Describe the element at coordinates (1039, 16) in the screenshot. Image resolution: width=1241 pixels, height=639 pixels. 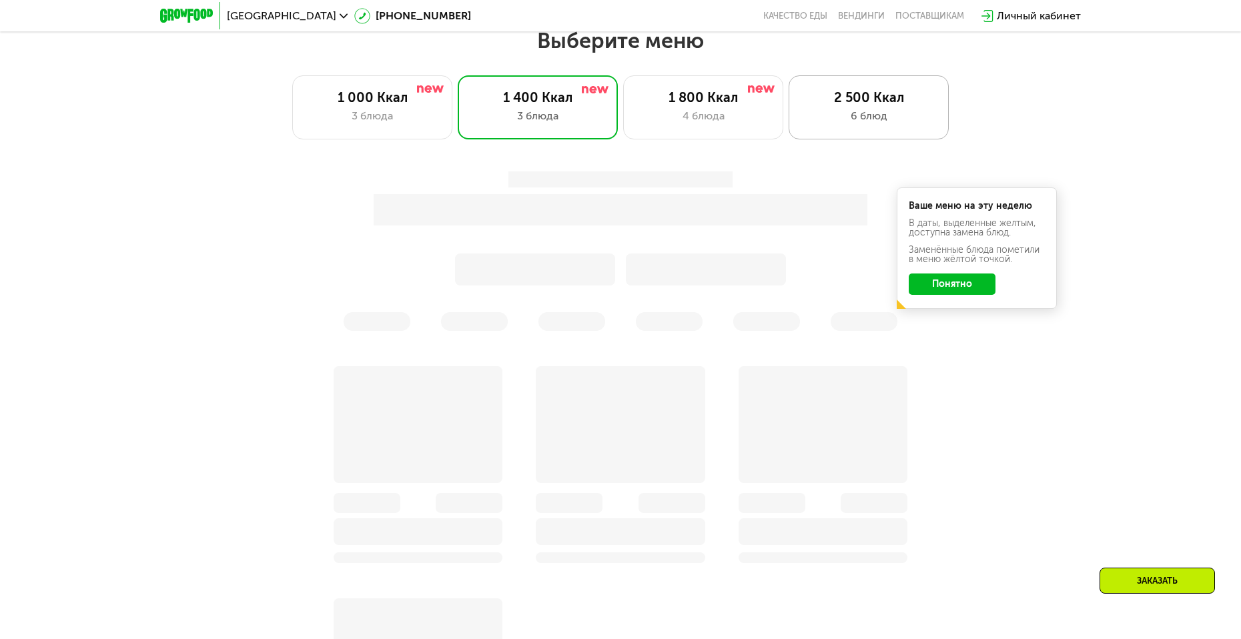
I see `div: Личный кабинет` at that location.